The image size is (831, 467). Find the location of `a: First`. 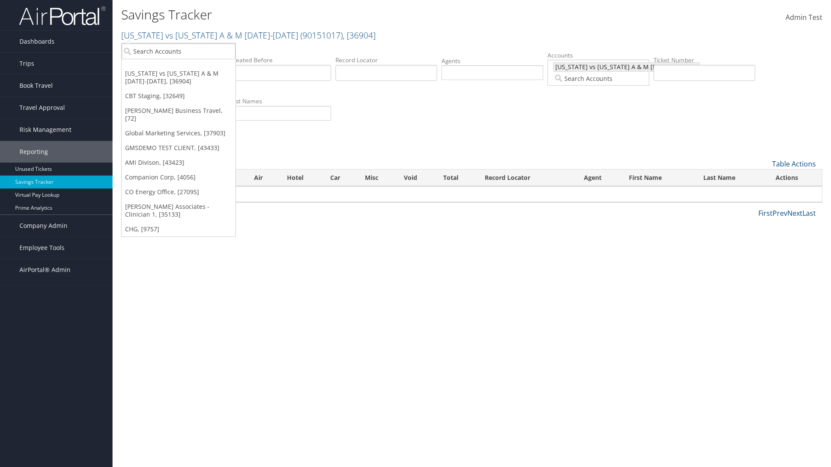

a: First is located at coordinates (765, 213).